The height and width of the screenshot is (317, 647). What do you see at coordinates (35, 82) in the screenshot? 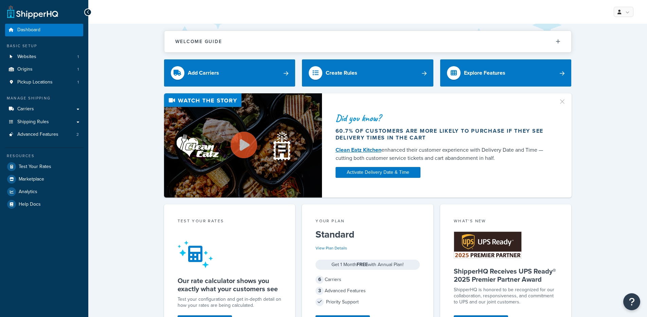
I see `span: Pickup Locations` at bounding box center [35, 82].